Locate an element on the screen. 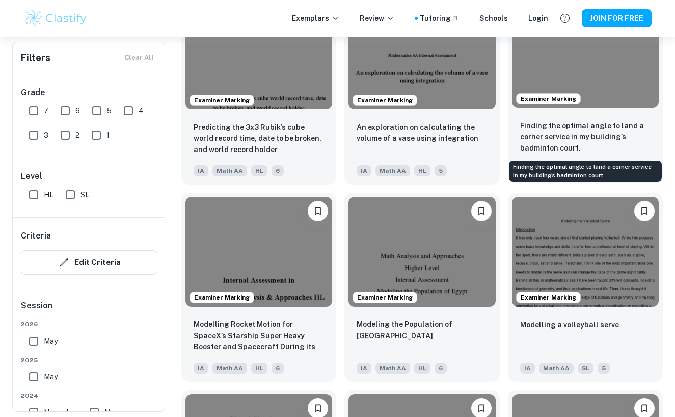 The image size is (675, 417). img: Math AA IA example thumbnail: Modeling the Population of Egypt is located at coordinates (422, 252).